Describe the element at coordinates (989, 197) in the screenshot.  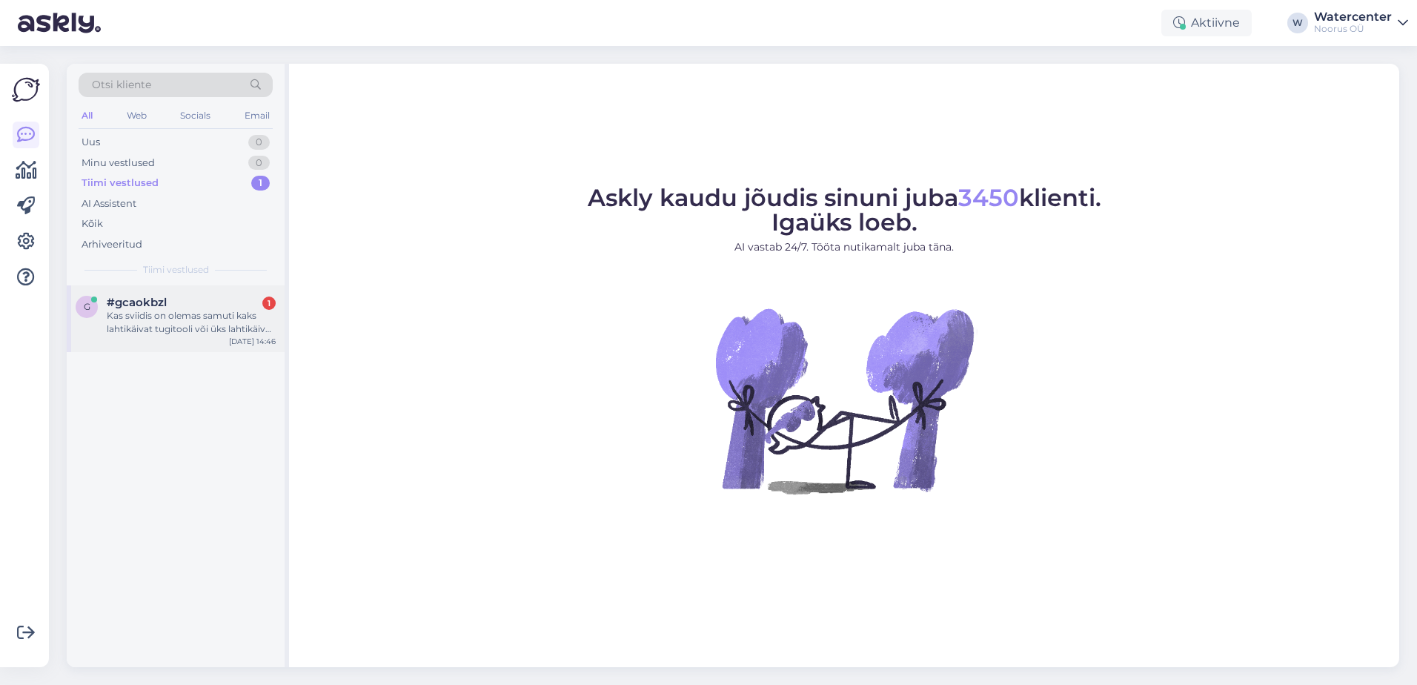
I see `span: 3450` at that location.